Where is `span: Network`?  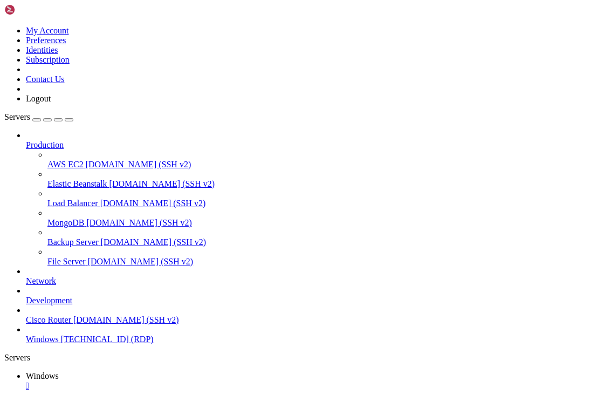
span: Network is located at coordinates (41, 281).